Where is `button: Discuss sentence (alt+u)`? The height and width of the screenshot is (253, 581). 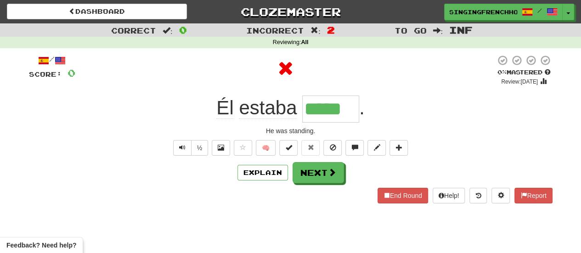 button: Discuss sentence (alt+u) is located at coordinates (354, 148).